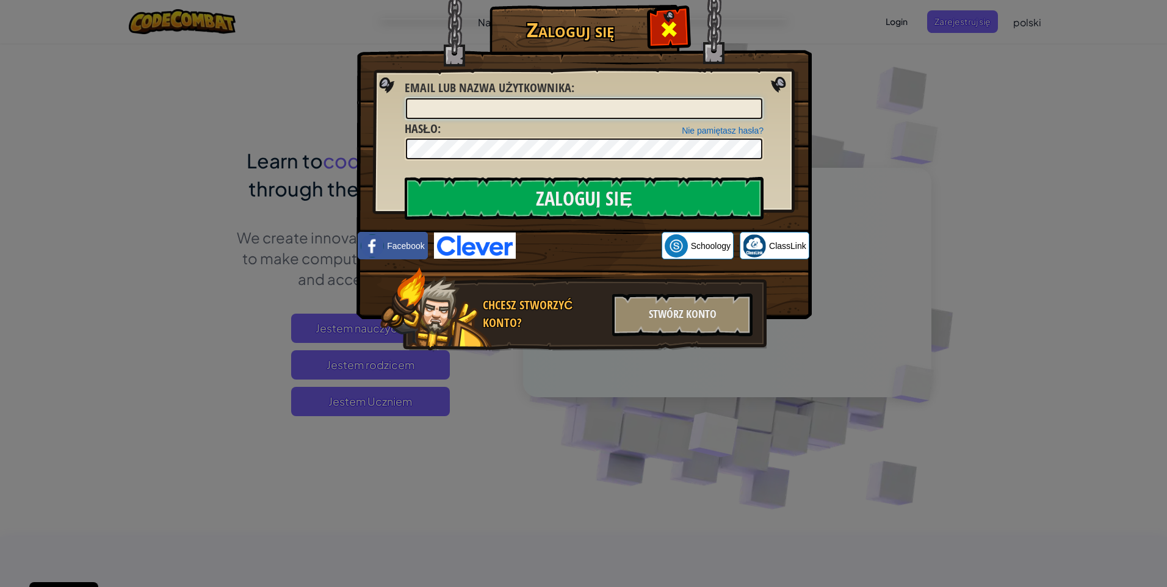 The image size is (1167, 587). I want to click on div: Chcesz stworzyć konto?, so click(544, 314).